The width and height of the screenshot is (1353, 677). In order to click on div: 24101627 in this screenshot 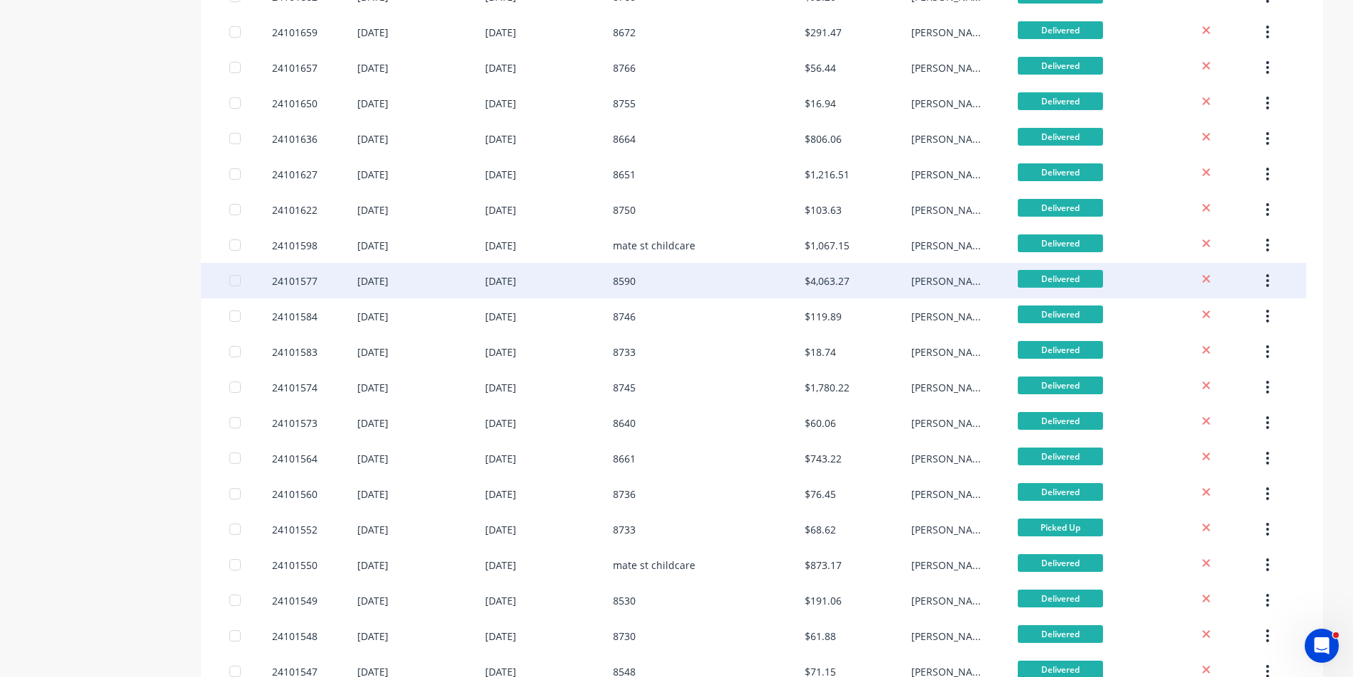, I will do `click(295, 174)`.